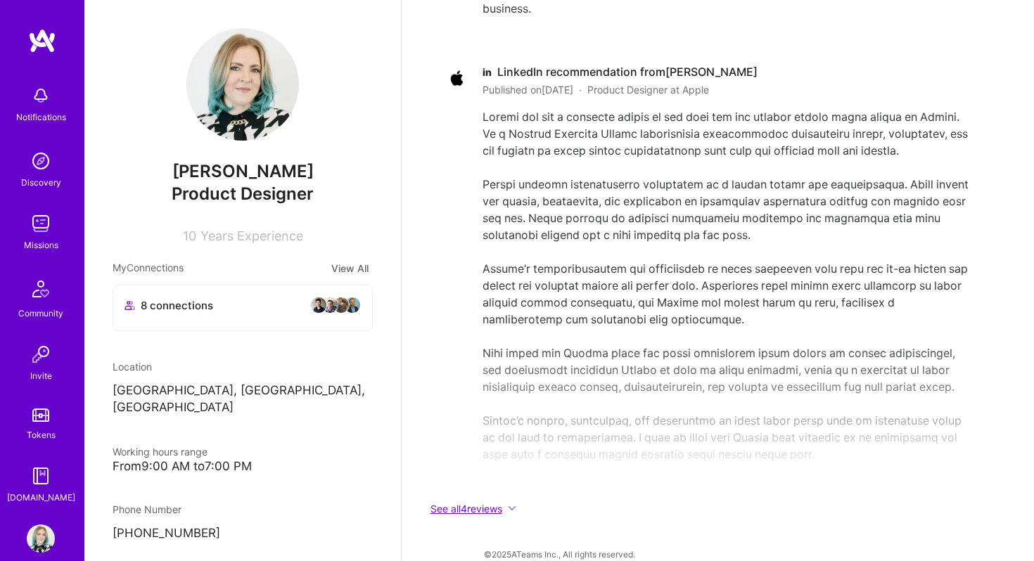 This screenshot has width=1034, height=561. Describe the element at coordinates (148, 268) in the screenshot. I see `span: My Connections` at that location.